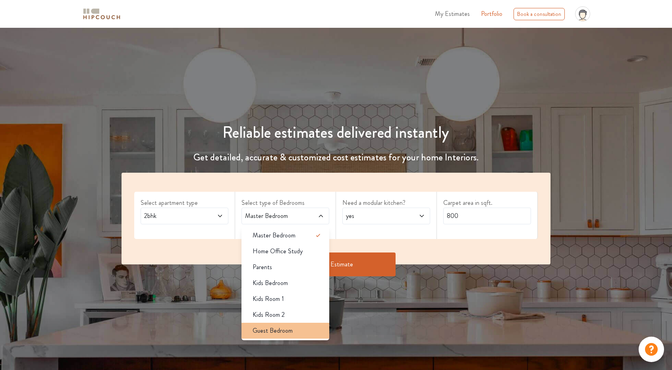 The image size is (672, 370). Describe the element at coordinates (278, 252) in the screenshot. I see `span: Home Office Study` at that location.